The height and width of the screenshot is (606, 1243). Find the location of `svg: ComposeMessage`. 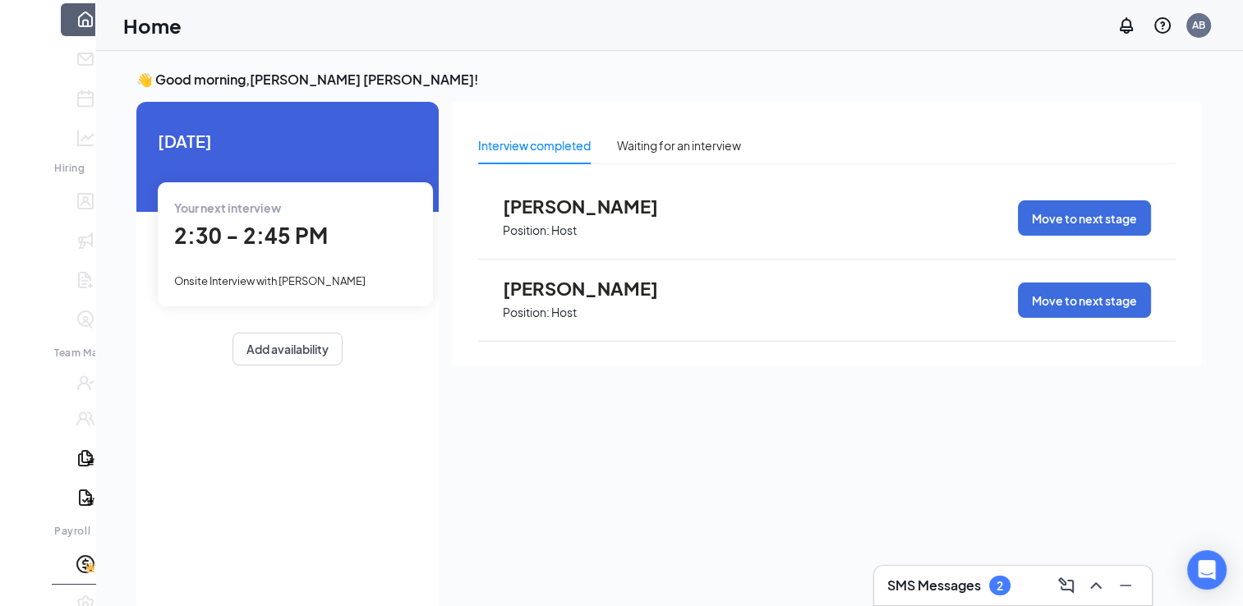

svg: ComposeMessage is located at coordinates (1067, 586).